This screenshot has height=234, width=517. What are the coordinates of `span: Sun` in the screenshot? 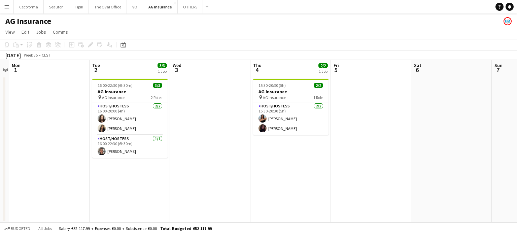 It's located at (498, 65).